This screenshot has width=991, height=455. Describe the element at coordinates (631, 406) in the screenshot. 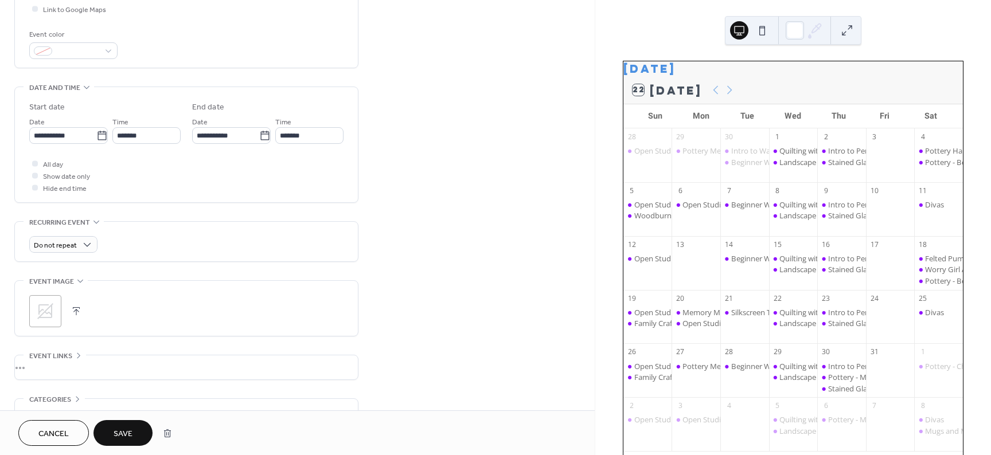

I see `div: 2` at that location.